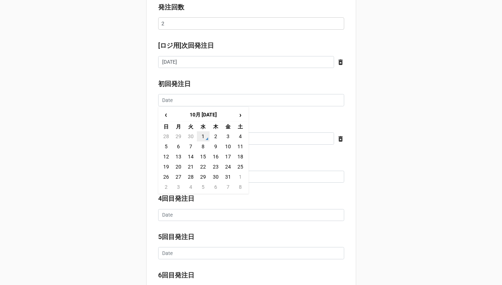  I want to click on th: 水, so click(203, 126).